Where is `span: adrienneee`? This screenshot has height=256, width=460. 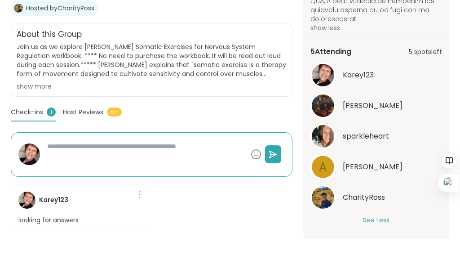
span: adrienneee is located at coordinates (372, 167).